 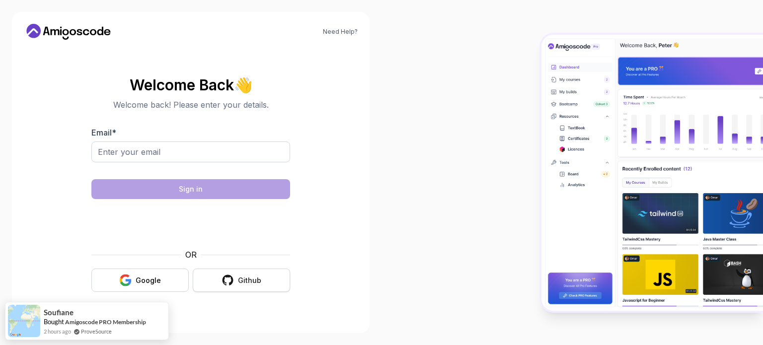 I want to click on input: Enter your email, so click(x=191, y=152).